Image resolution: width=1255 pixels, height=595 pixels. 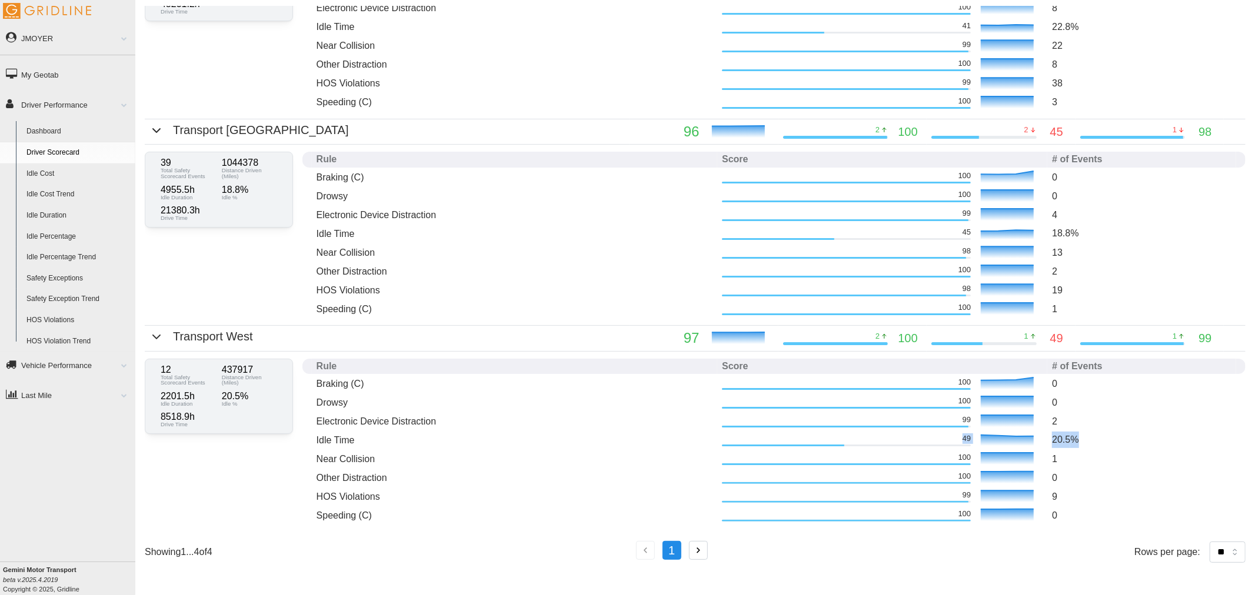 What do you see at coordinates (78, 153) in the screenshot?
I see `a: Driver Scorecard` at bounding box center [78, 153].